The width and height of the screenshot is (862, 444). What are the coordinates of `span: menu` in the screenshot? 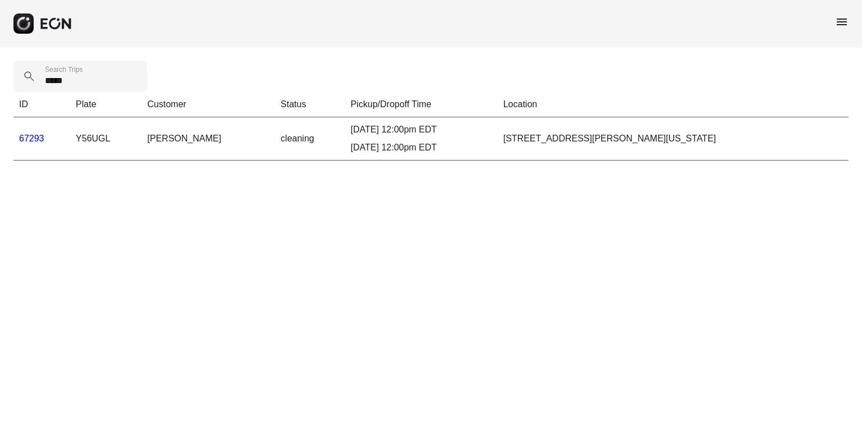 It's located at (842, 22).